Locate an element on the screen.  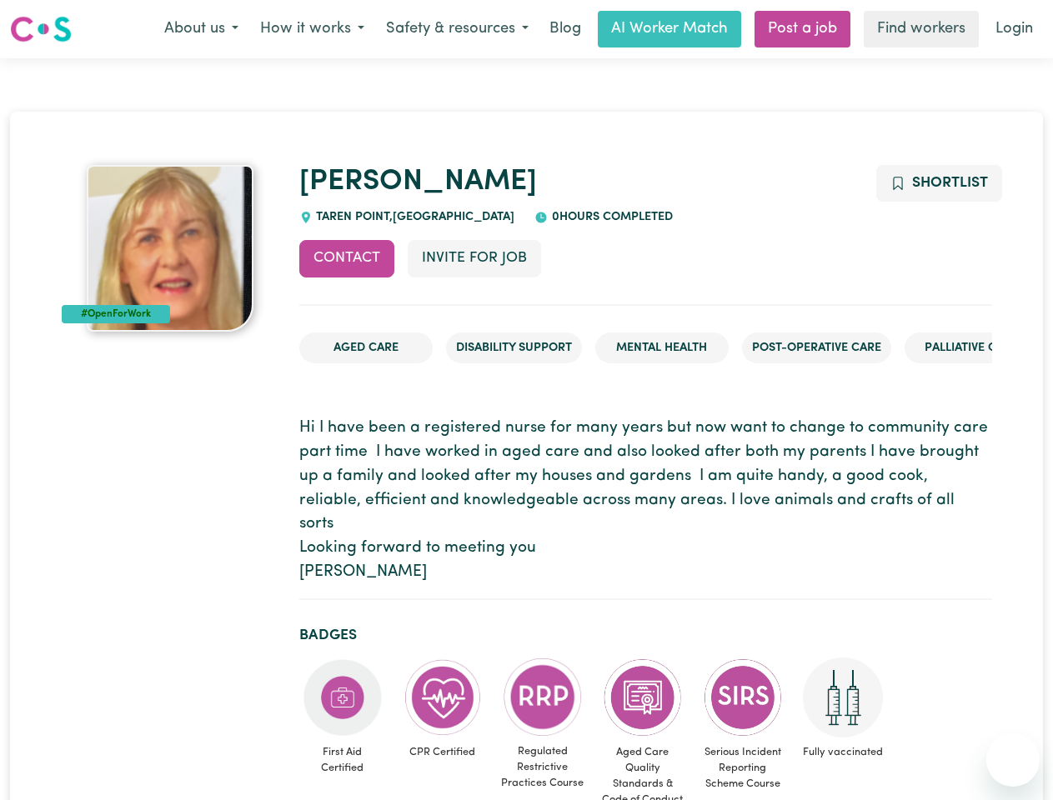
a: Login is located at coordinates (1014, 29).